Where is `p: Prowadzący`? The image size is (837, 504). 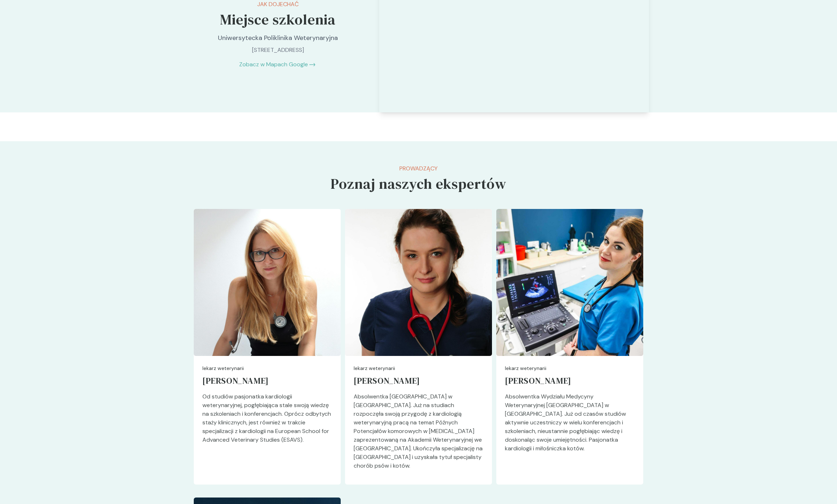
p: Prowadzący is located at coordinates (418, 168).